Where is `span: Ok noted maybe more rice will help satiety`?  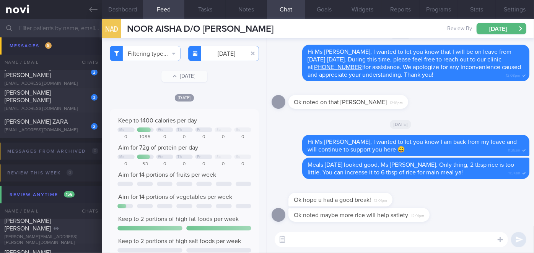
span: Ok noted maybe more rice will help satiety is located at coordinates (350, 216).